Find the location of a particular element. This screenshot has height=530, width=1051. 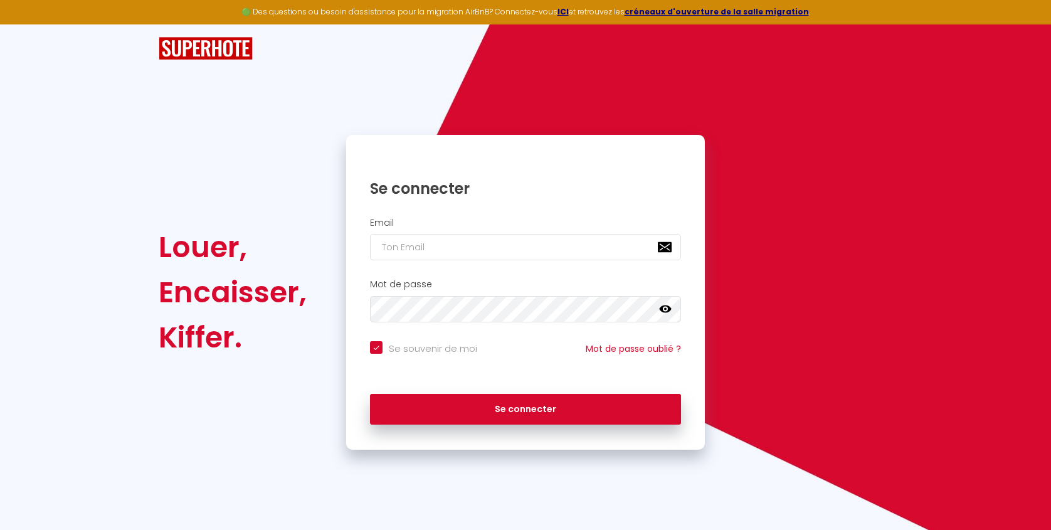

a: ICI is located at coordinates (563, 11).